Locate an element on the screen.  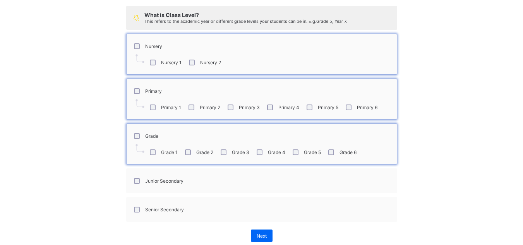
span: This refers to the academic year or different grade levels your students can be in. E.g. Grade 5,... is located at coordinates (246, 21).